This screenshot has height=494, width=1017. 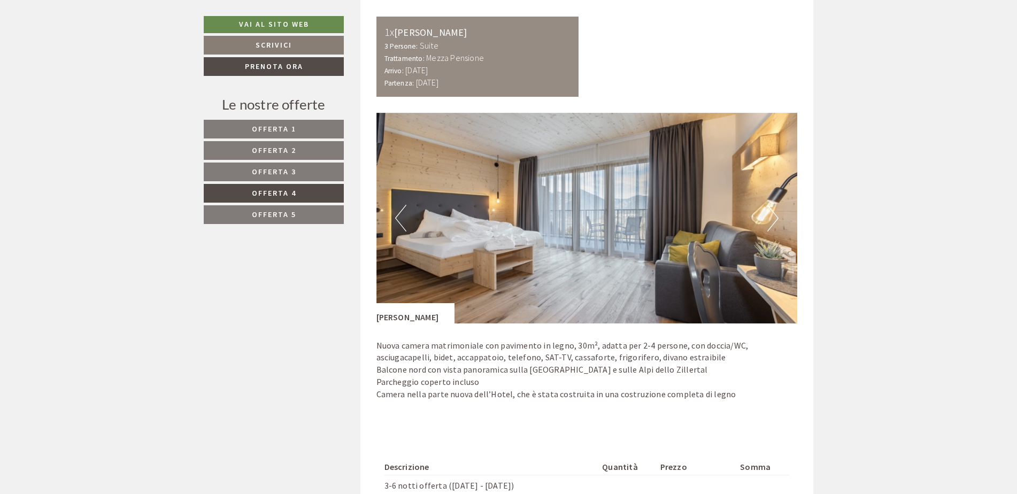 What do you see at coordinates (332, 36) in the screenshot?
I see `div: Lei` at bounding box center [332, 36].